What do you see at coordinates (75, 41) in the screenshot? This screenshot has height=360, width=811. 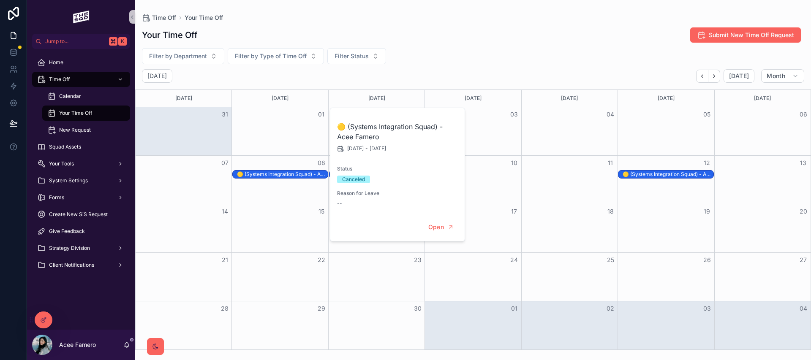 I see `span: Jump to...` at bounding box center [75, 41].